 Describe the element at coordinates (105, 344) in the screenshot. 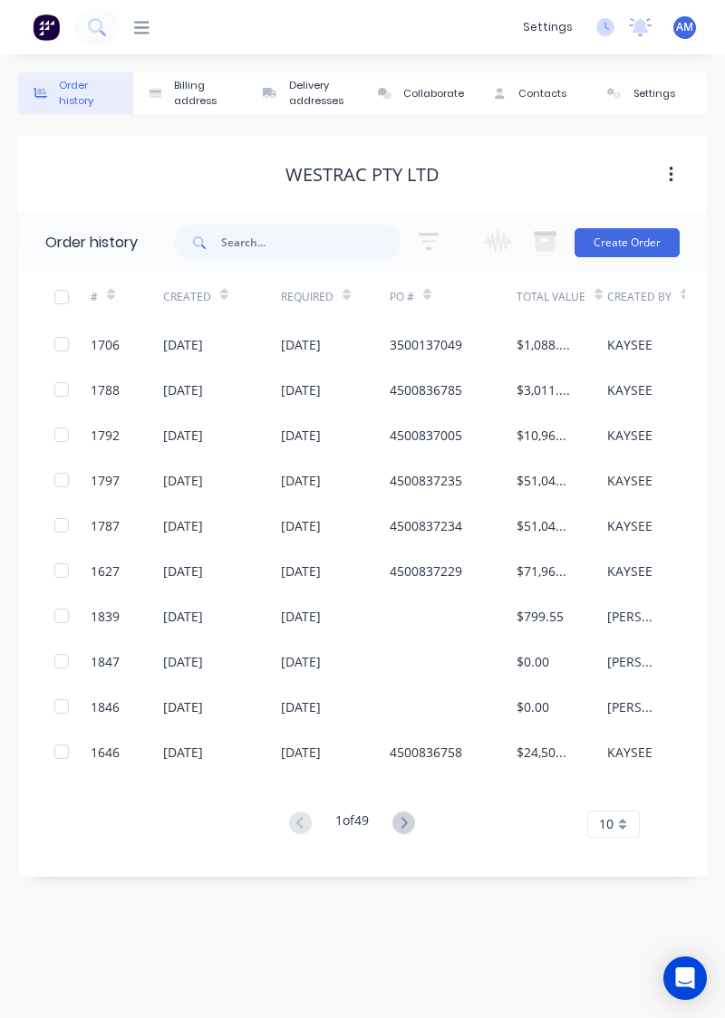

I see `div: 1706` at that location.